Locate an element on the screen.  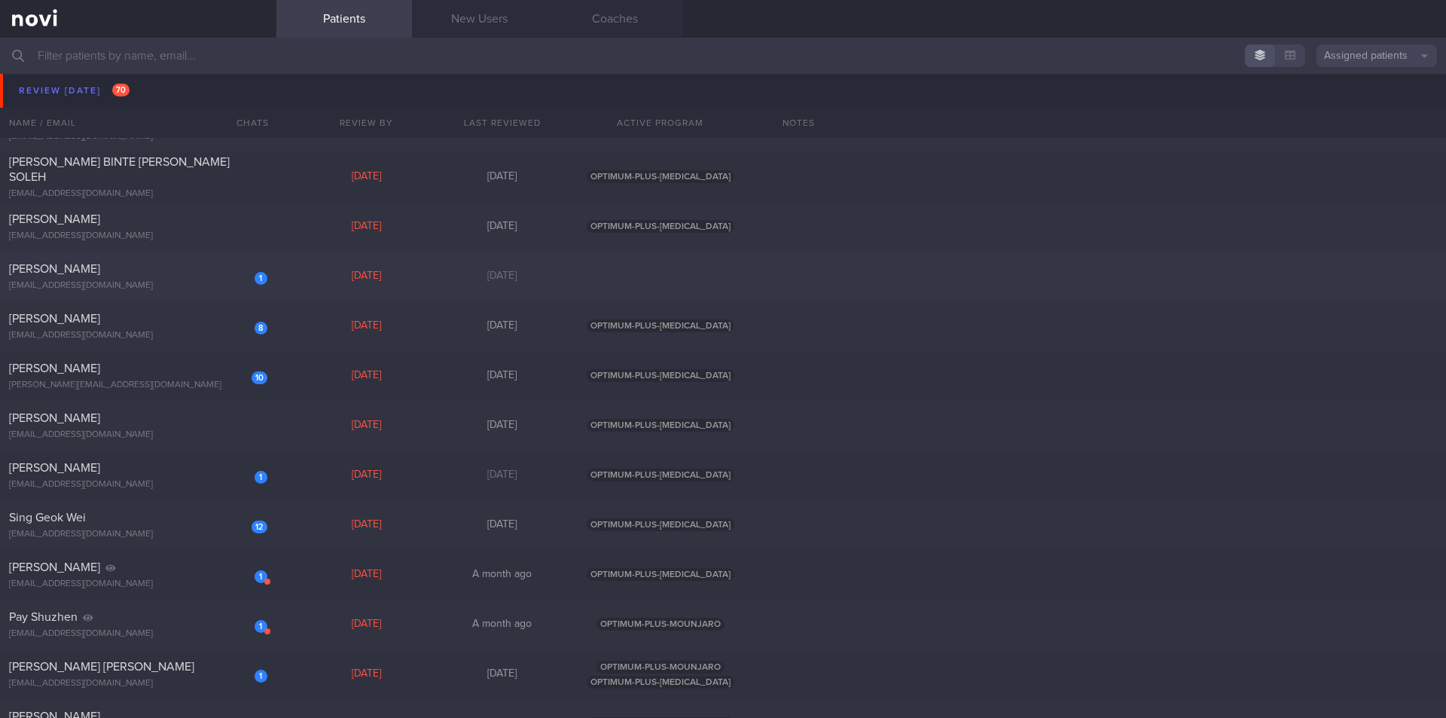
div: 8 is located at coordinates (261, 328).